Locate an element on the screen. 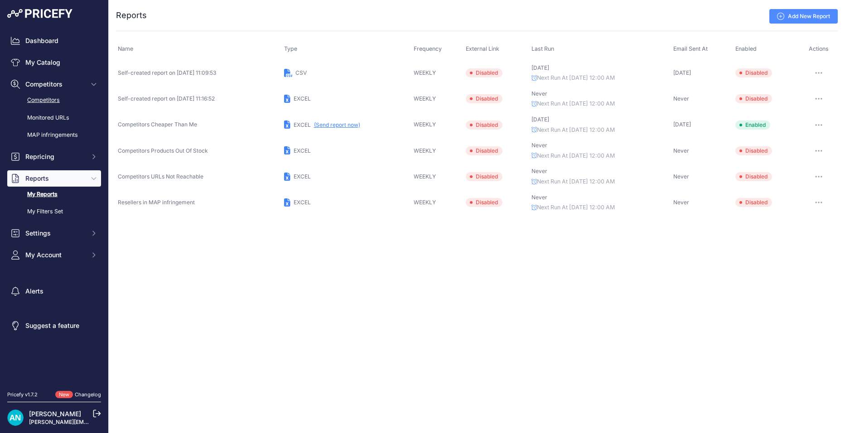  span: Actions is located at coordinates (818, 48).